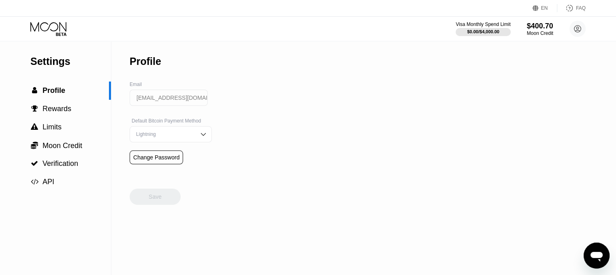  Describe the element at coordinates (540, 29) in the screenshot. I see `div: $400.70Moon Credit` at that location.